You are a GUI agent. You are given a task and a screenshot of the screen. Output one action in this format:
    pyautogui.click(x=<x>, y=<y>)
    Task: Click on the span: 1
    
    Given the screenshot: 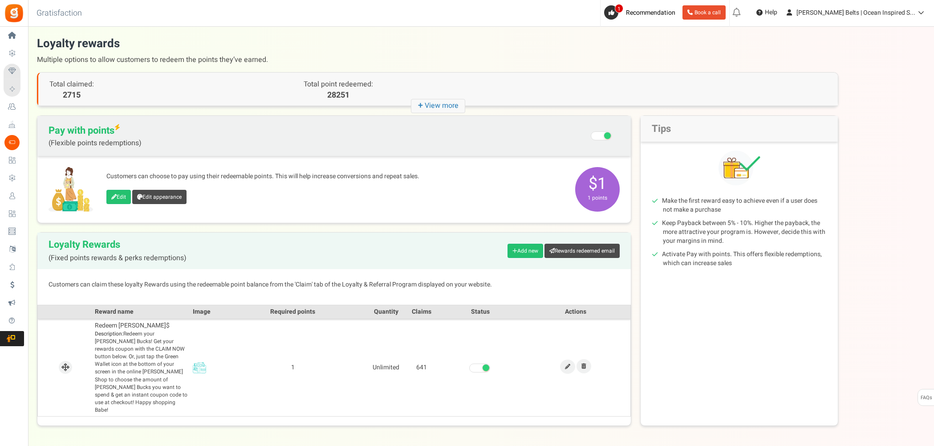 What is the action you would take?
    pyautogui.click(x=619, y=8)
    